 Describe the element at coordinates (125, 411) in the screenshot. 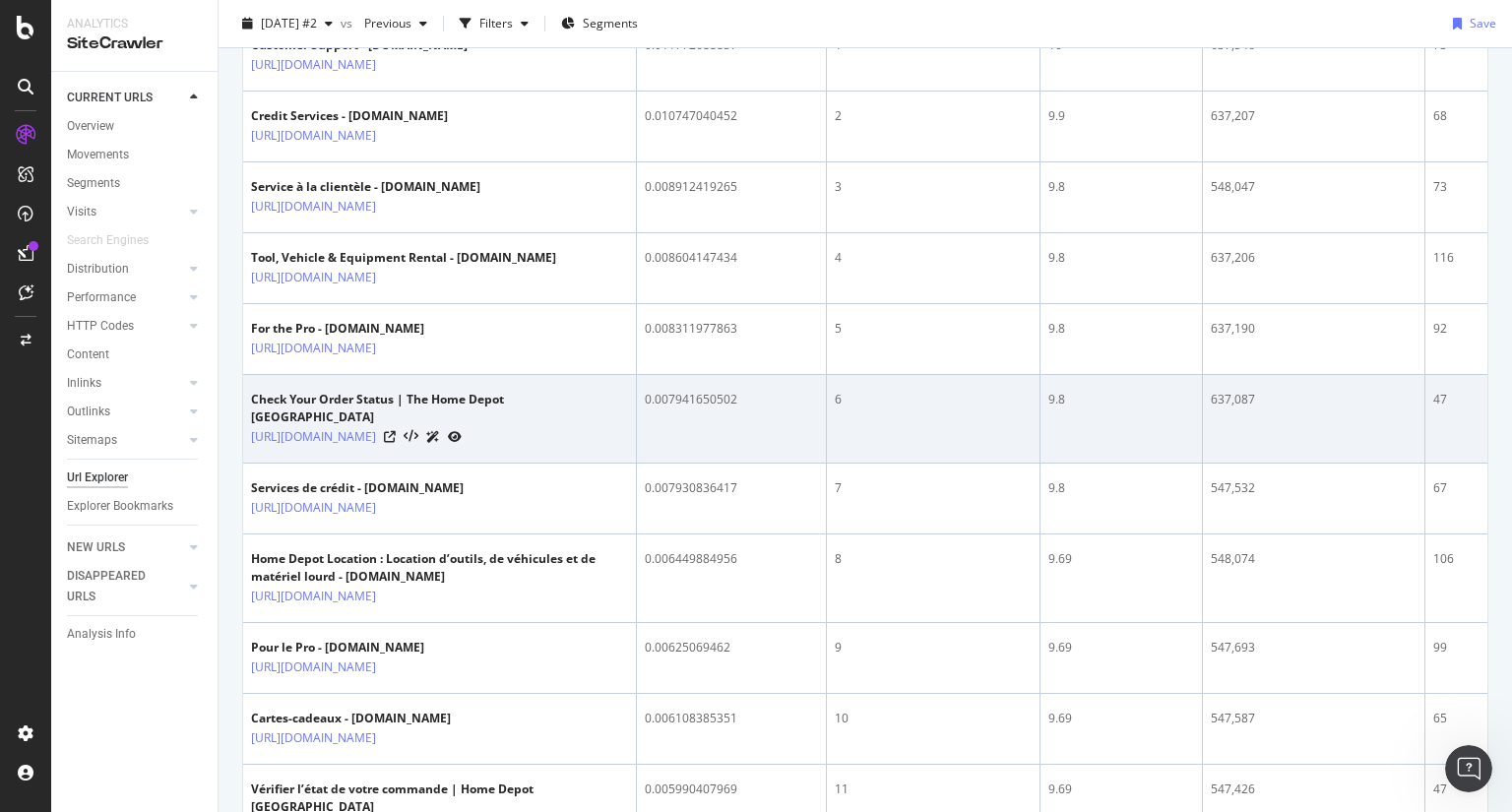

I see `a: Outlinks` at that location.